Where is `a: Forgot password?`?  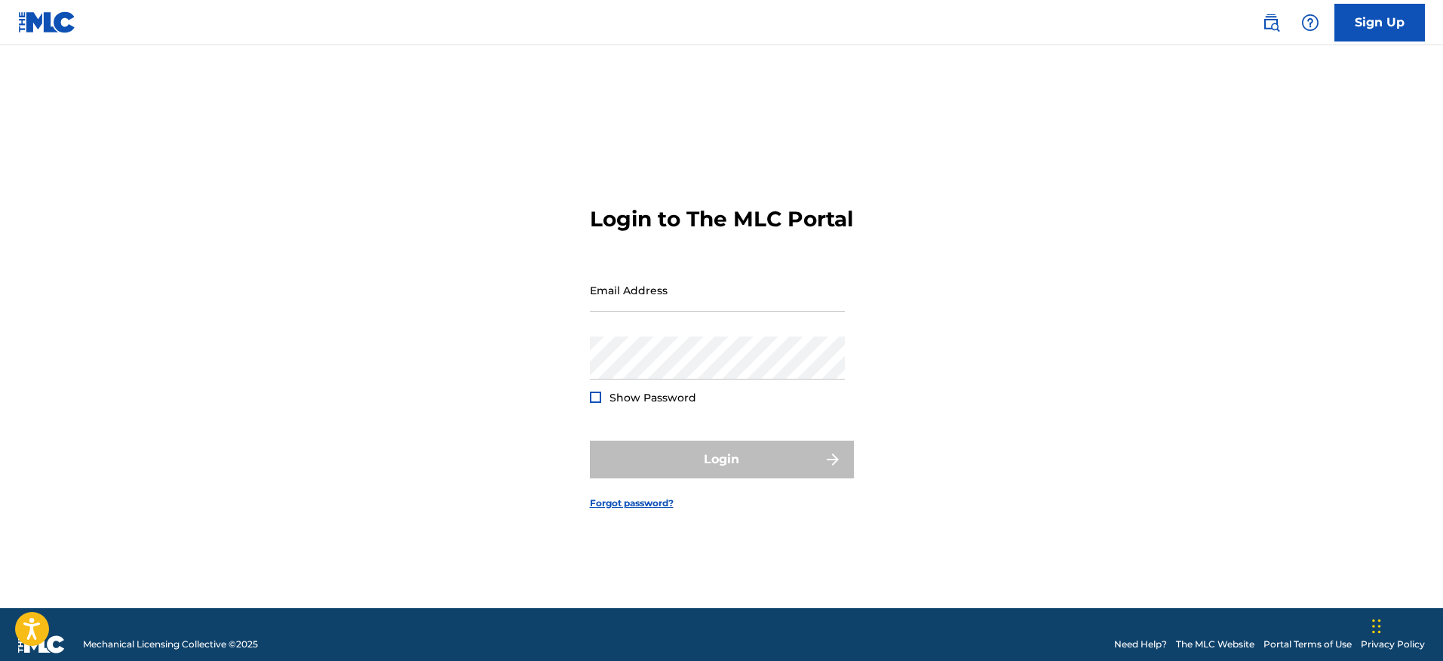 a: Forgot password? is located at coordinates (631, 503).